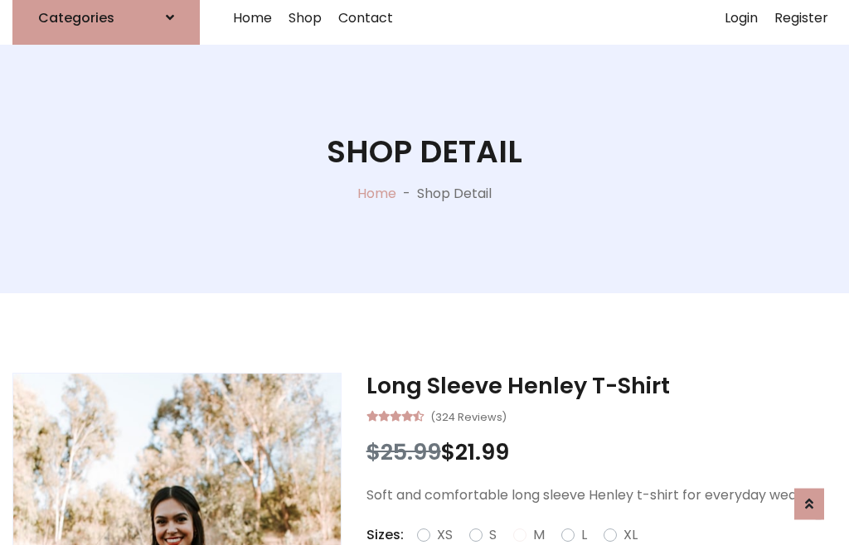 Image resolution: width=849 pixels, height=545 pixels. Describe the element at coordinates (468, 416) in the screenshot. I see `small: (324 Reviews)` at that location.